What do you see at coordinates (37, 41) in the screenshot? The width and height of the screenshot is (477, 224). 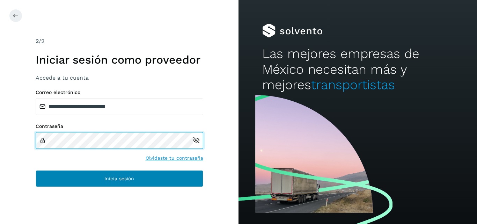 I see `span: 2` at bounding box center [37, 41].